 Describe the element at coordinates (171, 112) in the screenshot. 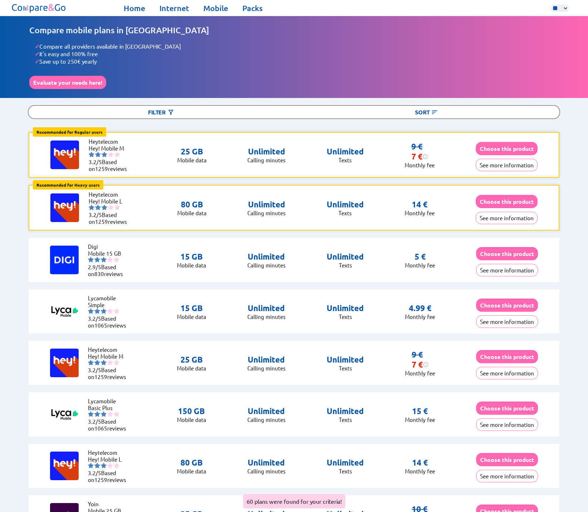

I see `img: Button open the filtering menu` at that location.